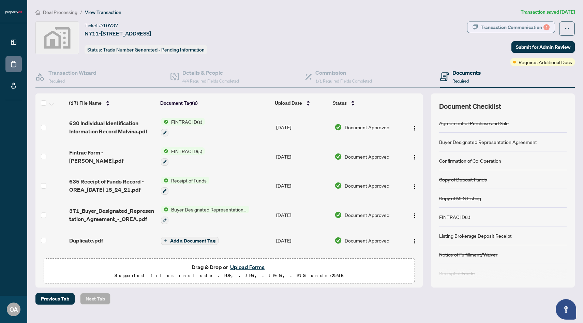 This screenshot has height=323, width=583. Describe the element at coordinates (546, 27) in the screenshot. I see `div: 1` at that location.